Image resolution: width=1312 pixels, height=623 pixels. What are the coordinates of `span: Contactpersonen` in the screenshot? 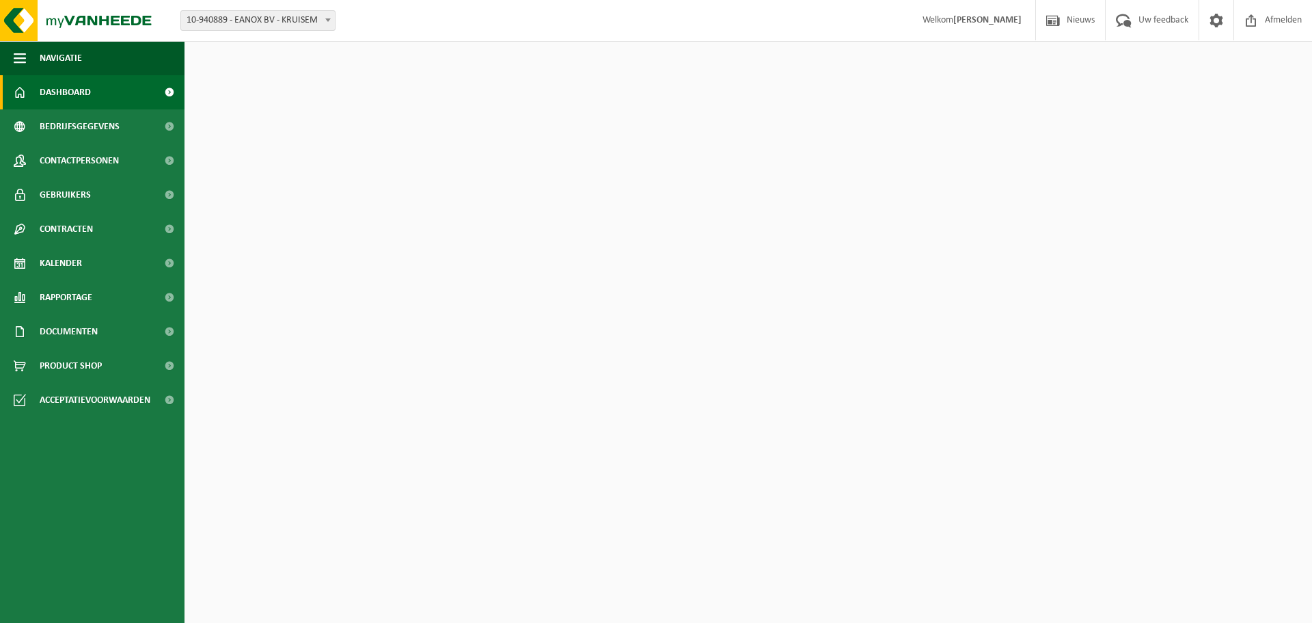 It's located at (79, 161).